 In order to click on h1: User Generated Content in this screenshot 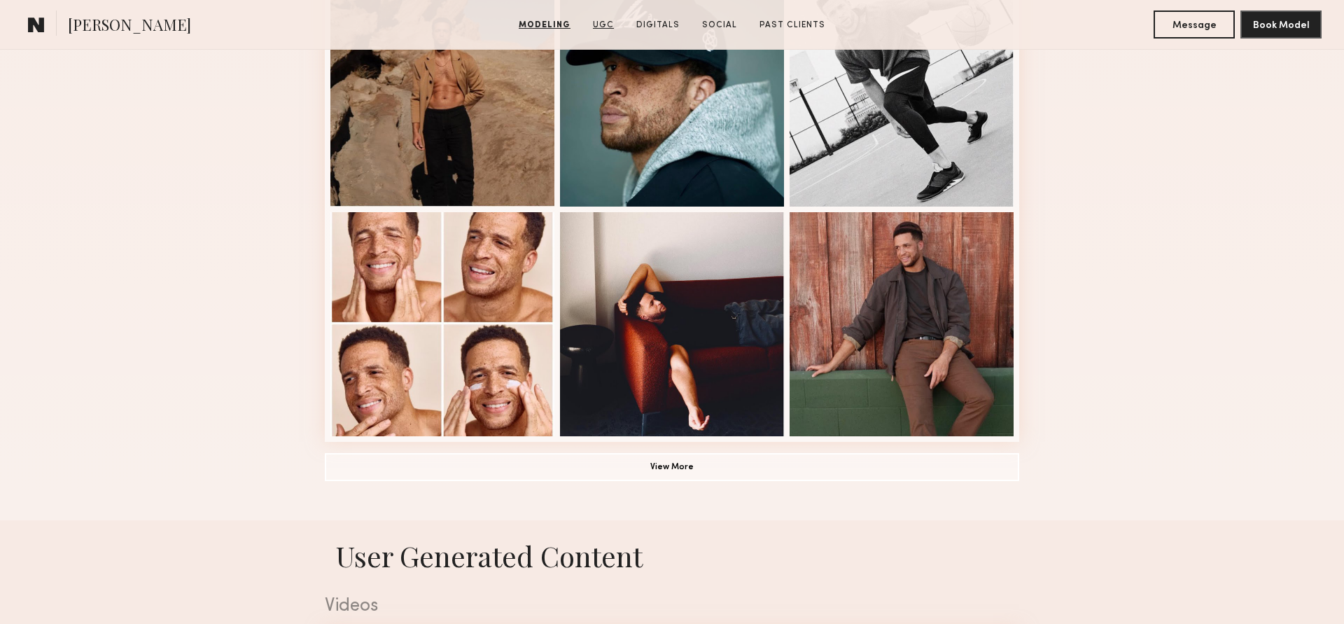, I will do `click(672, 555)`.